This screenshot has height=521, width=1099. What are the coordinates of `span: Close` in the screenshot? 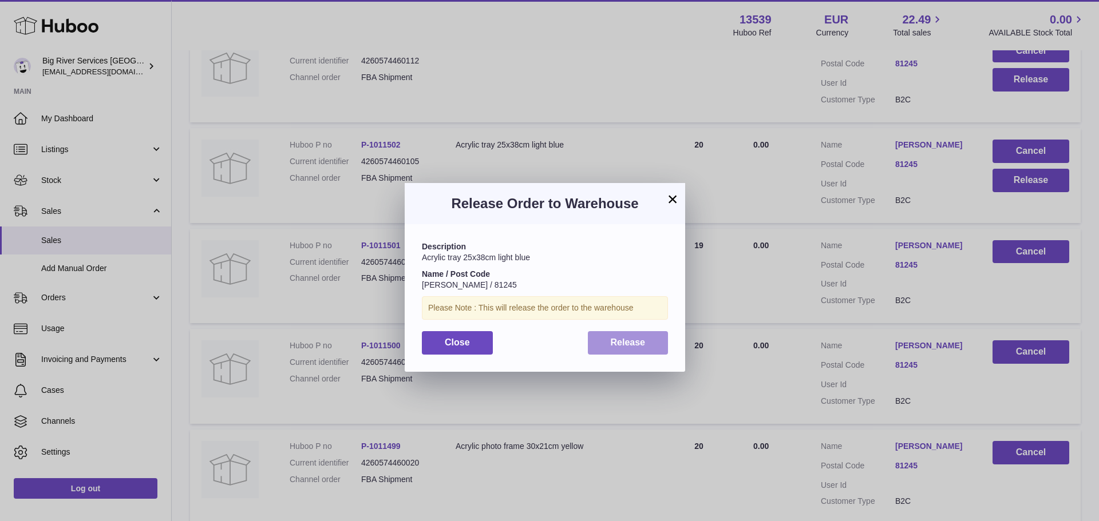 It's located at (457, 342).